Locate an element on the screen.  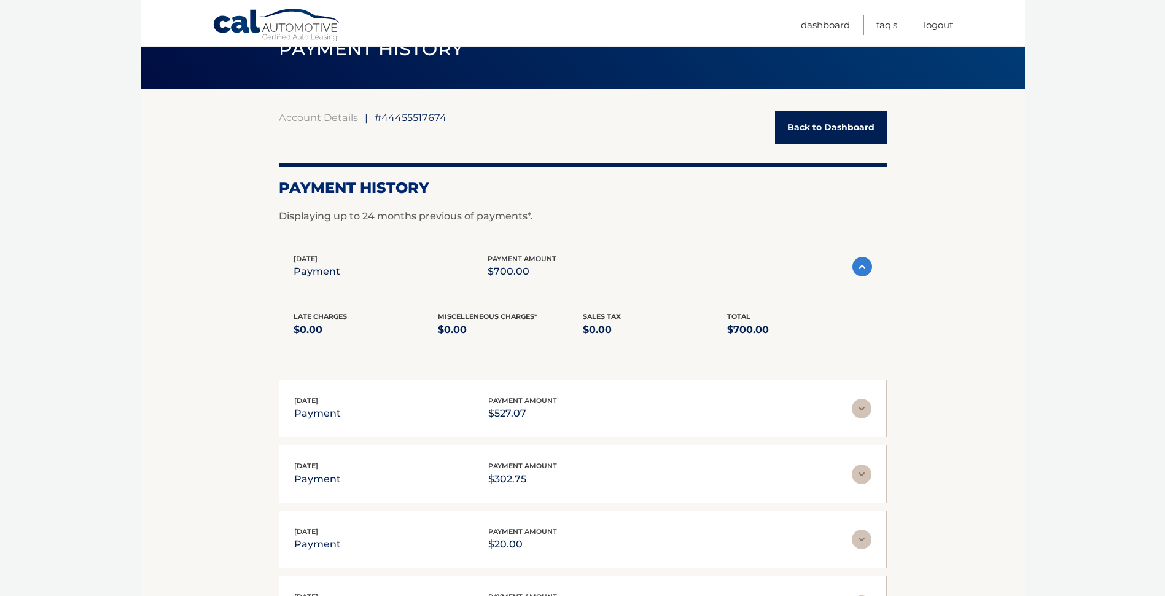
a: Dashboard is located at coordinates (825, 25).